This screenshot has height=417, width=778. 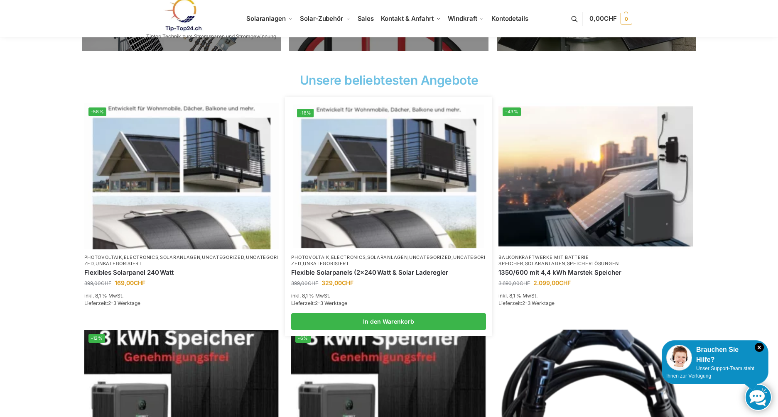 I want to click on bdi: 3.690,00, so click(x=514, y=283).